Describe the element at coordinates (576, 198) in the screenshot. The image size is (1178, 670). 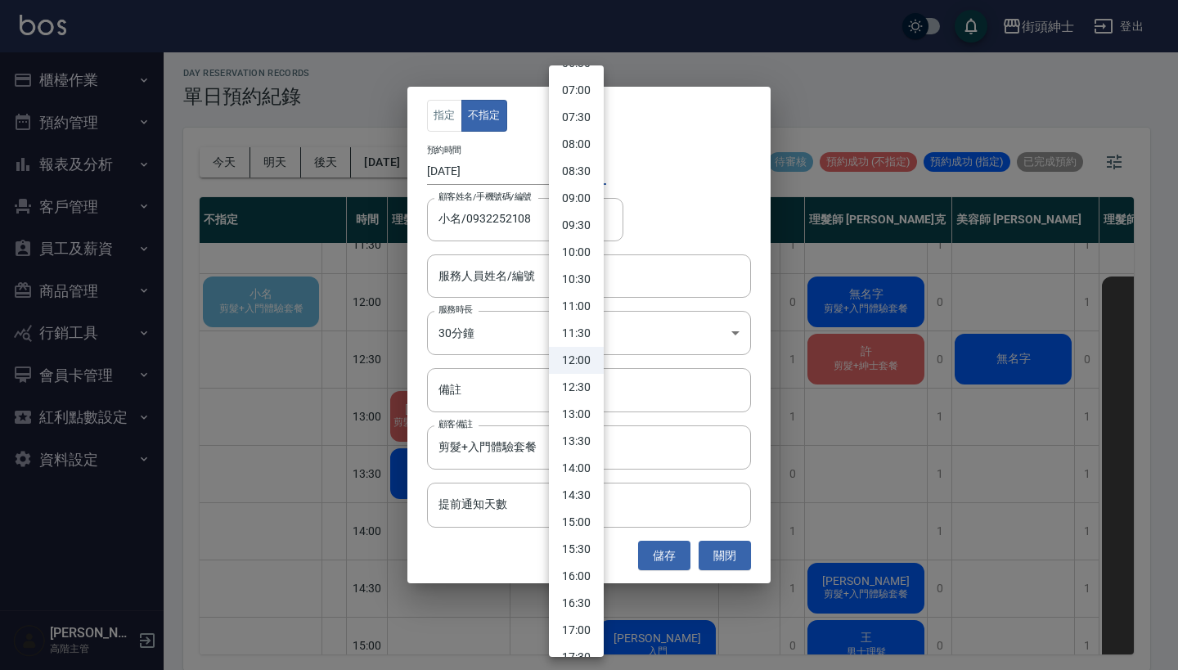
I see `li: 09:00` at that location.